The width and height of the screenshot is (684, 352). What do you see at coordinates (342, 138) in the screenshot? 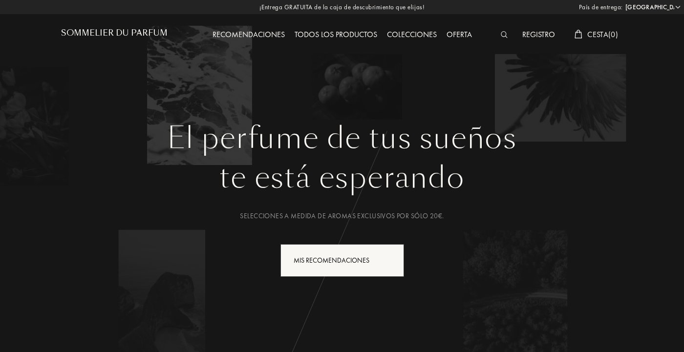
I see `h1: El perfume de tus sueños` at bounding box center [342, 138].